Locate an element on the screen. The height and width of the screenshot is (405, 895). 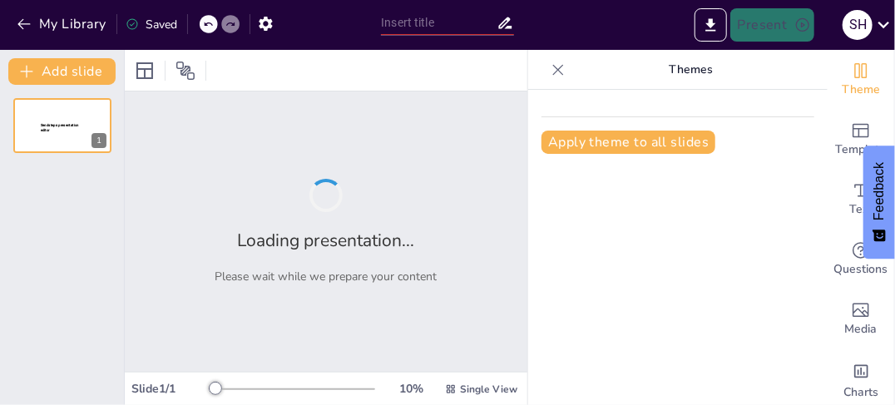
div: S H is located at coordinates (858, 25).